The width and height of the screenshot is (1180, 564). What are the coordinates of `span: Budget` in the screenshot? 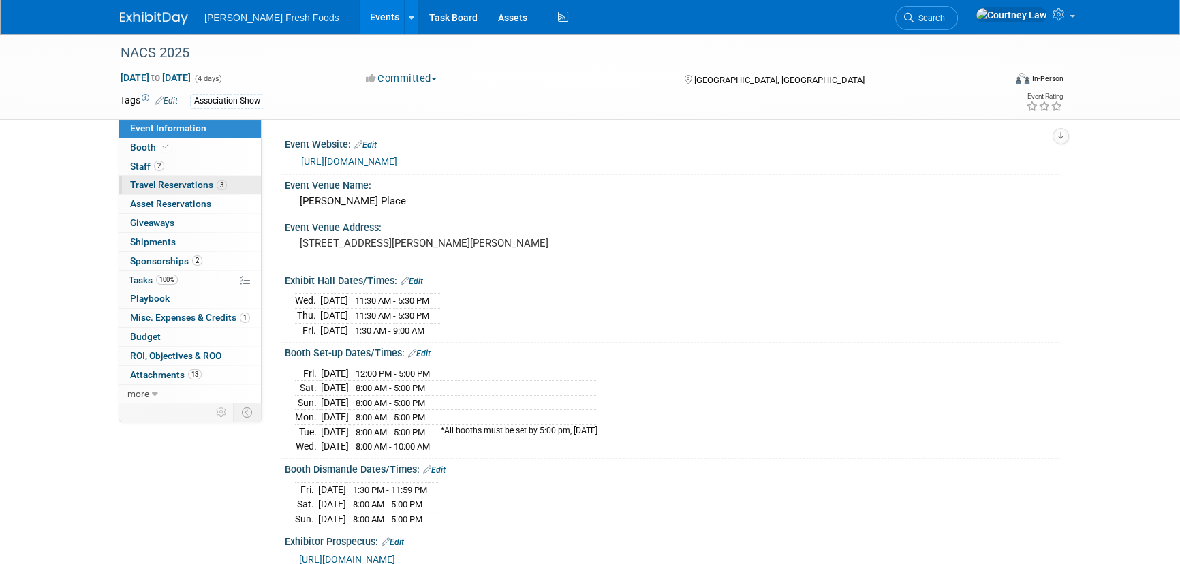 It's located at (145, 337).